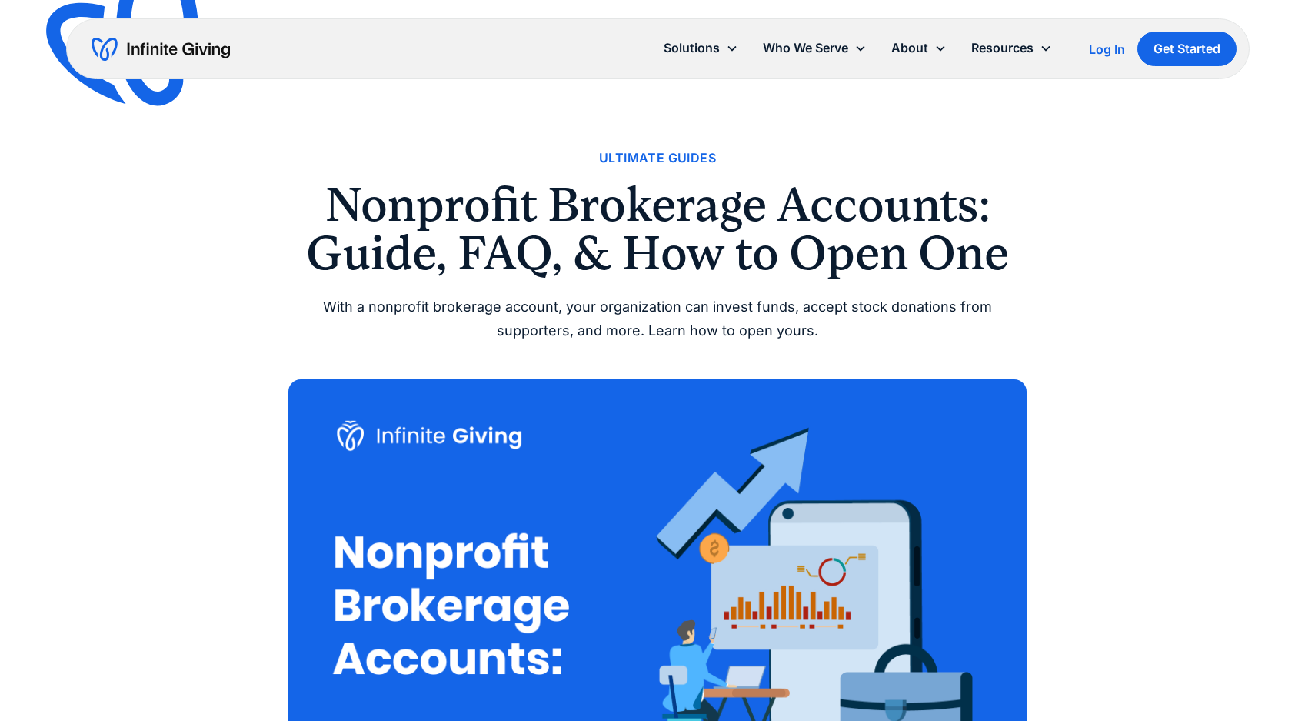 This screenshot has width=1315, height=721. Describe the element at coordinates (658, 228) in the screenshot. I see `h1: Nonprofit Brokerage Accounts: Guide, FAQ, & How to Open One` at that location.